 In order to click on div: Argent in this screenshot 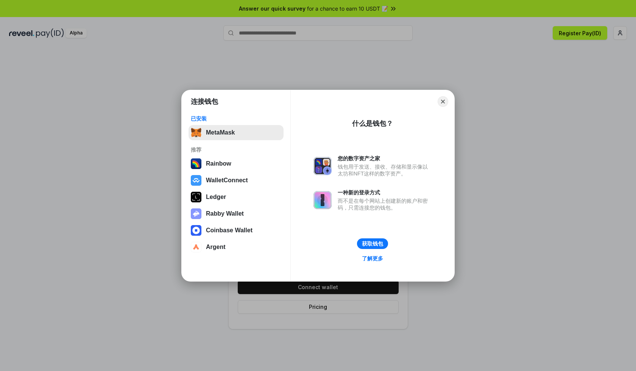, I will do `click(216, 247)`.